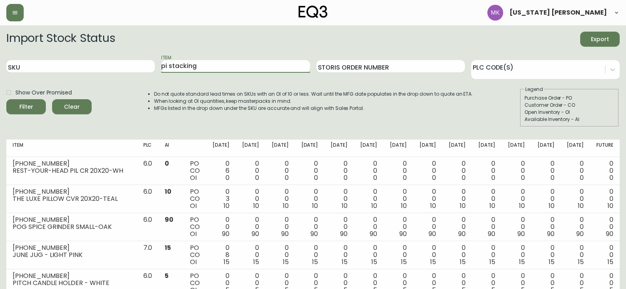 This screenshot has width=626, height=289. Describe the element at coordinates (148, 255) in the screenshot. I see `td: 7.0` at that location.